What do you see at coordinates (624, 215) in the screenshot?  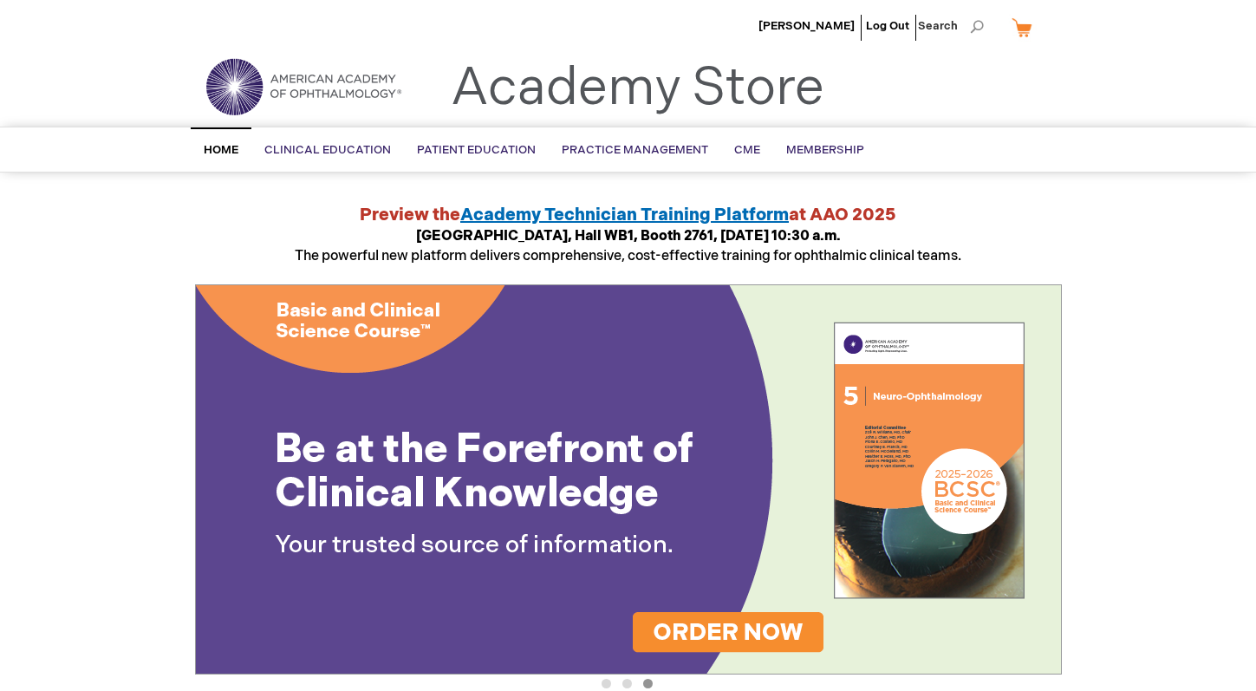 I see `a: Academy Technician Training Platform` at bounding box center [624, 215].